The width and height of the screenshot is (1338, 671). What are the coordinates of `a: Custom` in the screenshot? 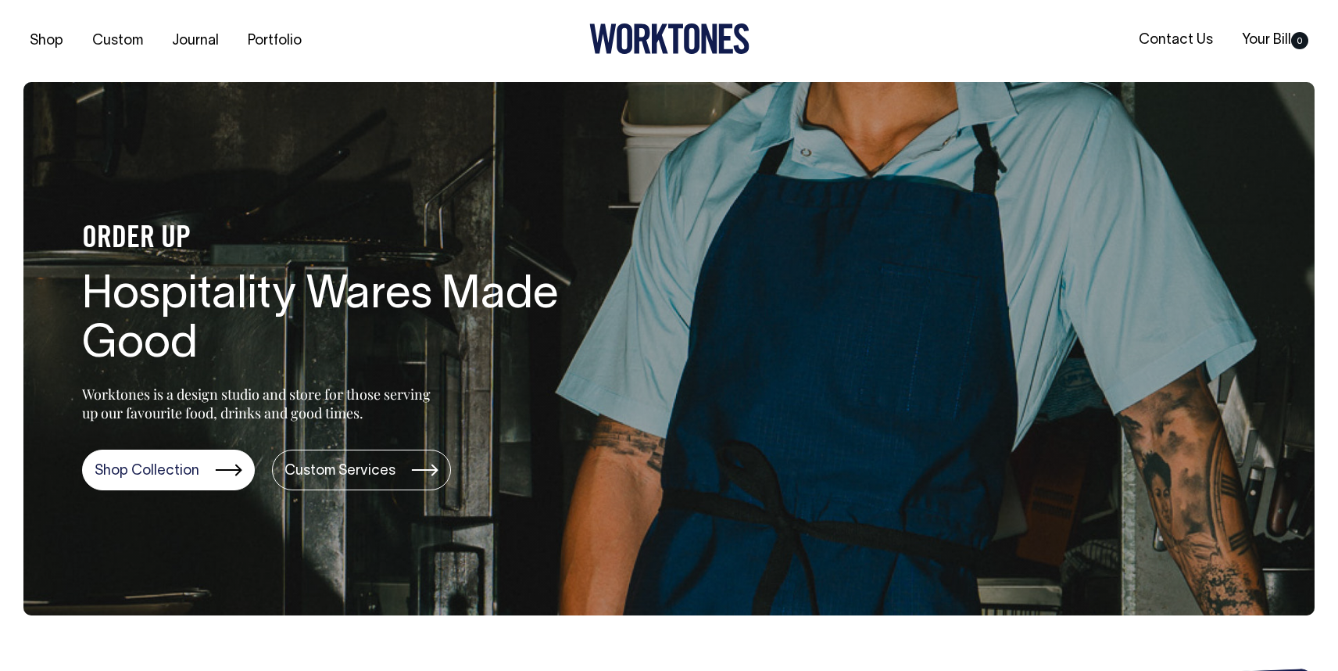 It's located at (117, 41).